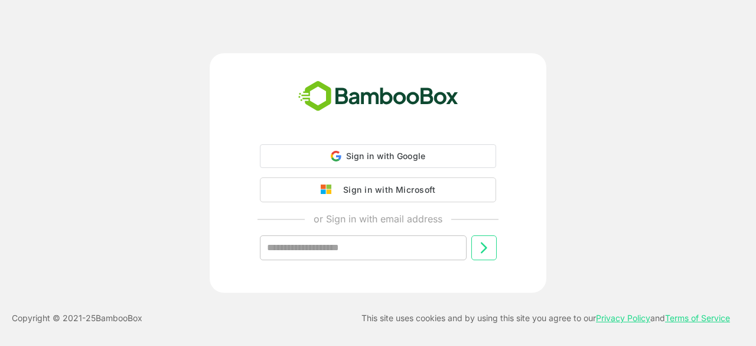  Describe the element at coordinates (329, 190) in the screenshot. I see `img: google` at that location.